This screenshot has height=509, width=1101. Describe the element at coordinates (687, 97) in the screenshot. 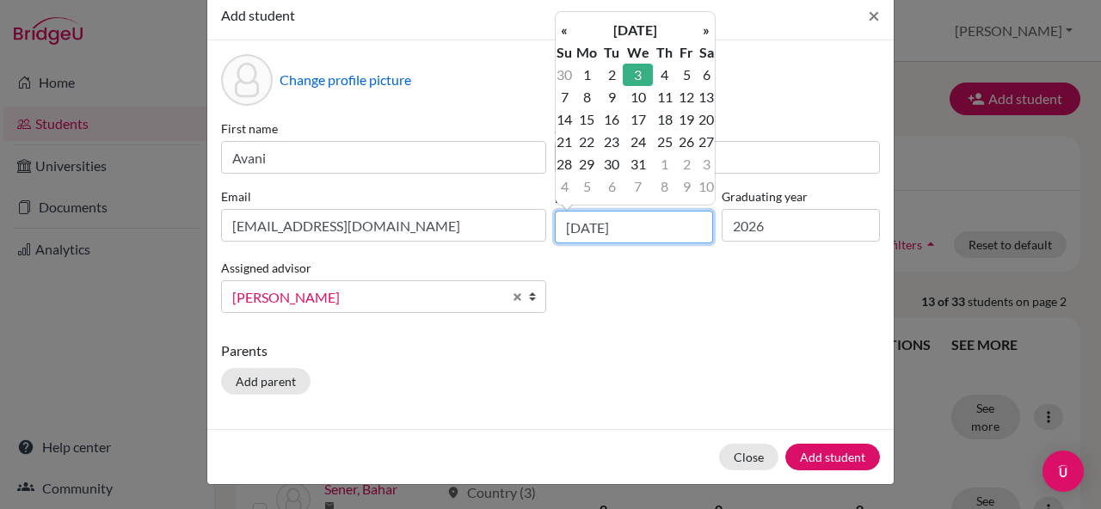

I see `td: 12` at that location.